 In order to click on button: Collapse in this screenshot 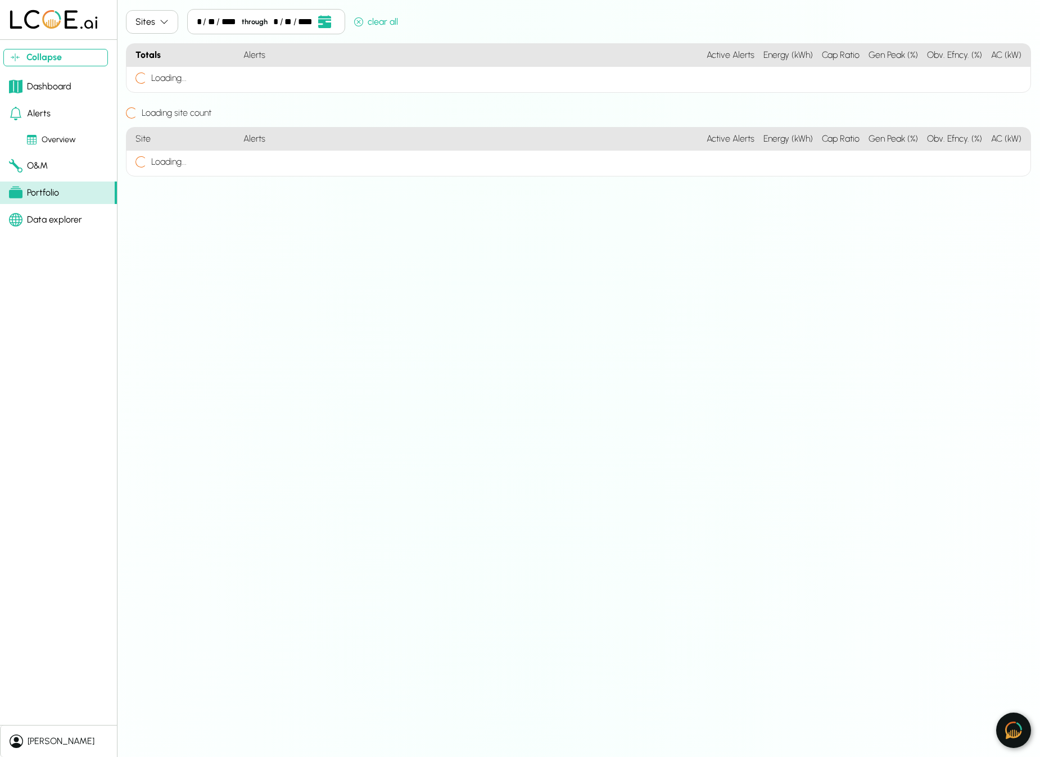, I will do `click(56, 57)`.